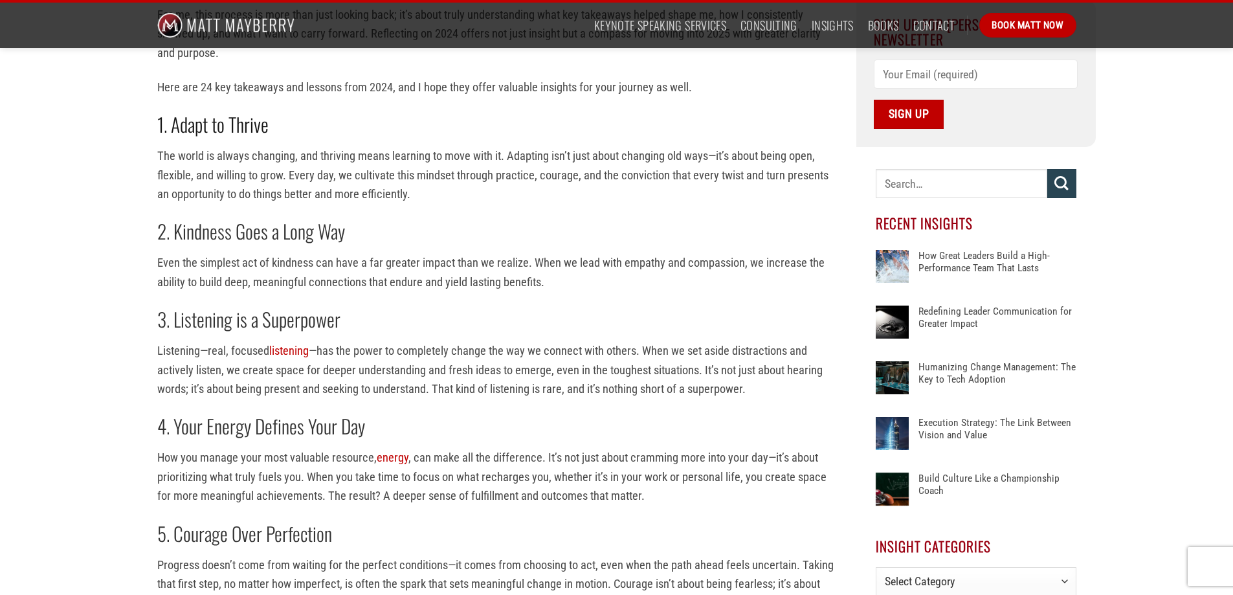 The image size is (1233, 595). I want to click on a: energy, so click(392, 457).